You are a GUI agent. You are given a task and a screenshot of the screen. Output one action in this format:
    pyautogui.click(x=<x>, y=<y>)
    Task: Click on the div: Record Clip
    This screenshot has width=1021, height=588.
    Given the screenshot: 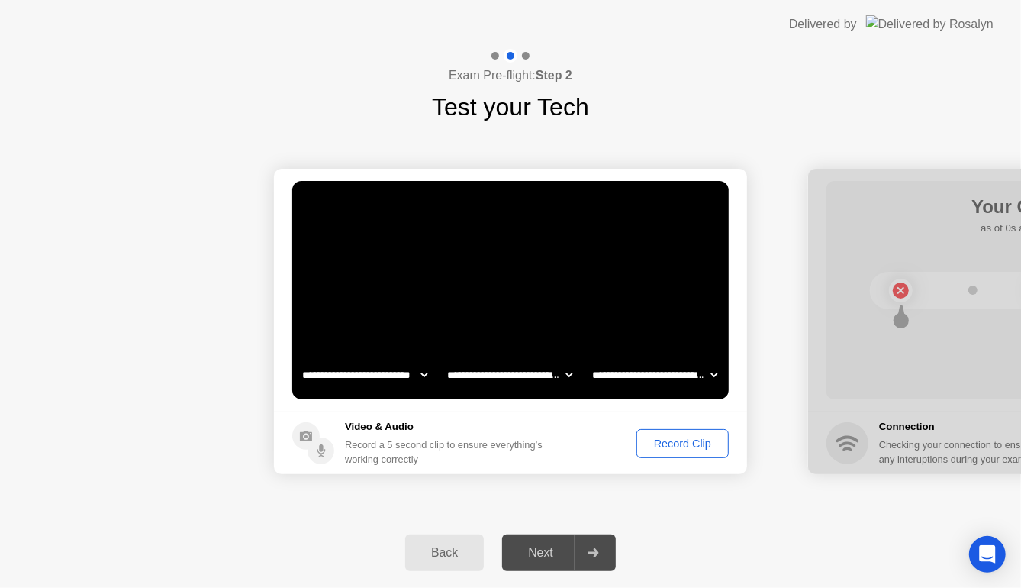 What is the action you would take?
    pyautogui.click(x=682, y=443)
    